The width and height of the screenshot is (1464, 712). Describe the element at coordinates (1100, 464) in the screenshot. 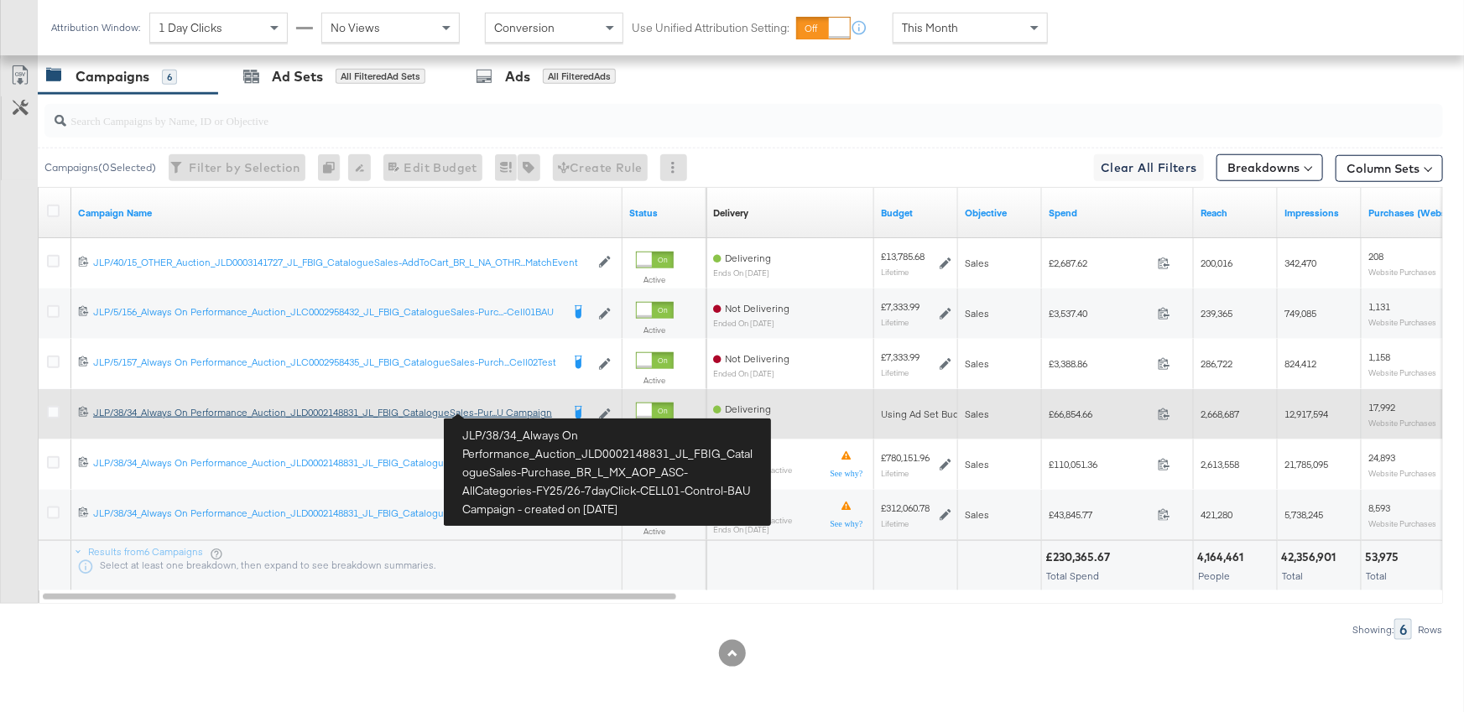

I see `span: £110,051.36` at that location.